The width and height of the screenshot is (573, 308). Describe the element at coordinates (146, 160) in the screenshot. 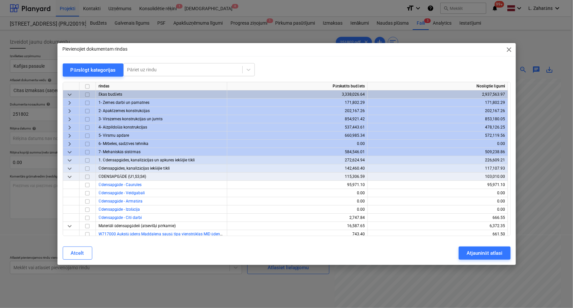

I see `span: 1. Ūdensapgādes, kanalizācijas un apkures iekšējie tīkli` at that location.